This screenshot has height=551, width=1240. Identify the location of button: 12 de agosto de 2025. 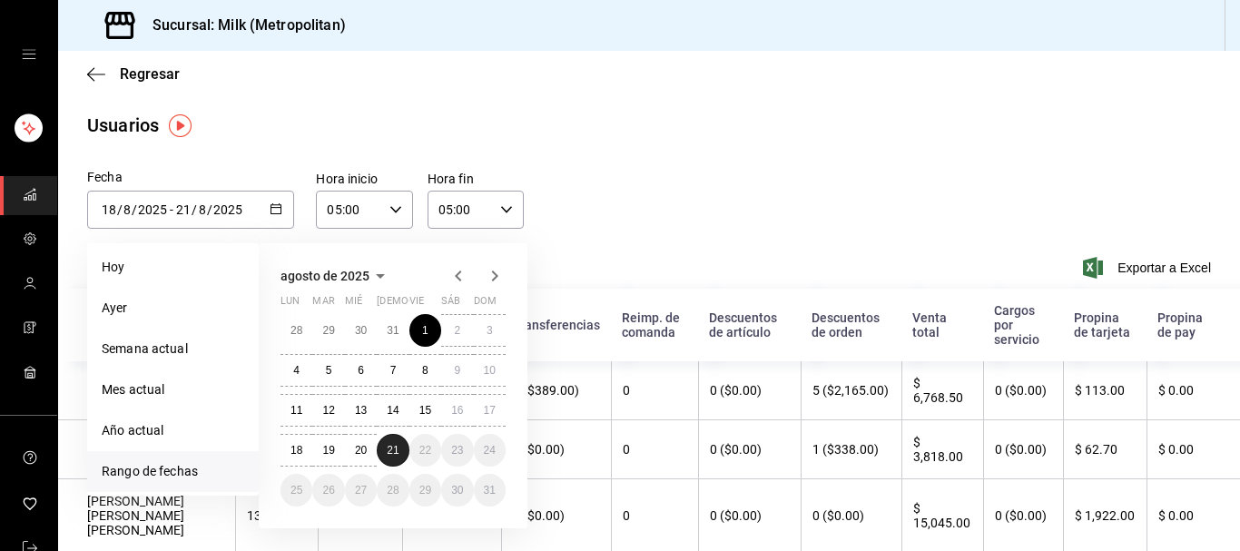
(328, 410).